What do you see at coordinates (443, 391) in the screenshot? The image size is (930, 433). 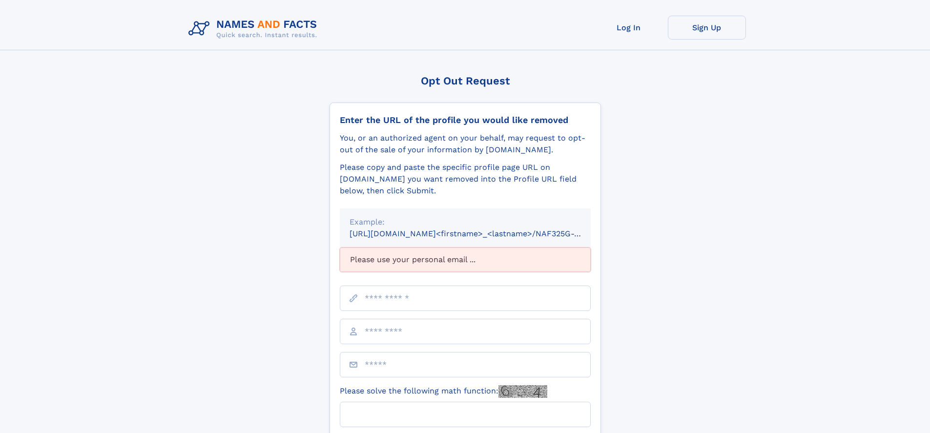 I see `label: Please solve the following math function:` at bounding box center [443, 391].